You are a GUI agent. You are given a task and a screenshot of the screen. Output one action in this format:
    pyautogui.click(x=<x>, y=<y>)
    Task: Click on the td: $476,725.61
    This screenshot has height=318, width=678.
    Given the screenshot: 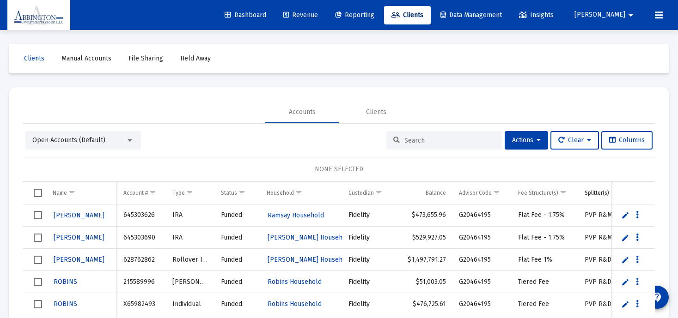 What is the action you would take?
    pyautogui.click(x=426, y=305)
    